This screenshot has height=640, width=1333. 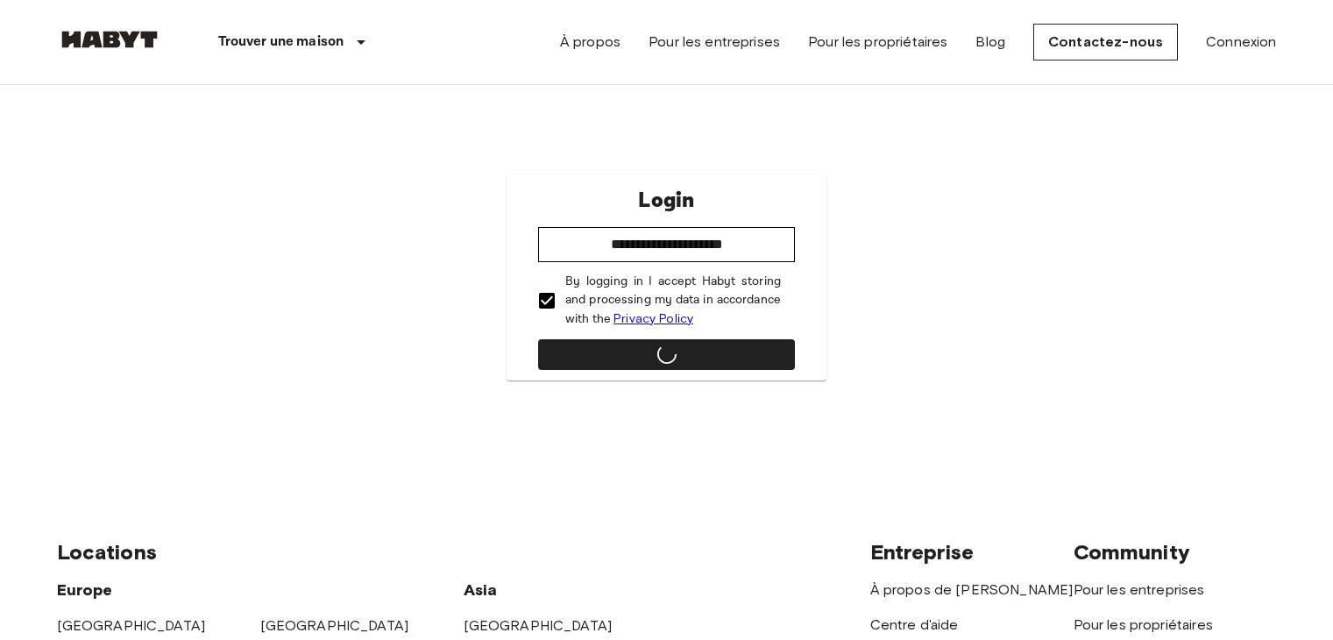 I want to click on a: Contactez-nous, so click(x=1105, y=42).